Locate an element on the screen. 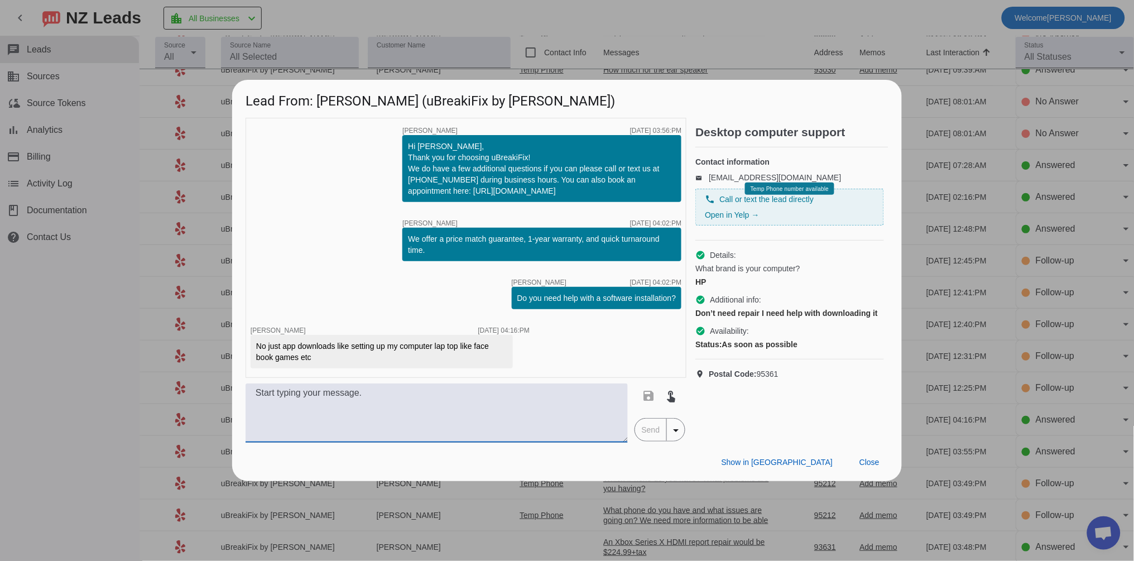  span: Additional info: is located at coordinates (735, 300).